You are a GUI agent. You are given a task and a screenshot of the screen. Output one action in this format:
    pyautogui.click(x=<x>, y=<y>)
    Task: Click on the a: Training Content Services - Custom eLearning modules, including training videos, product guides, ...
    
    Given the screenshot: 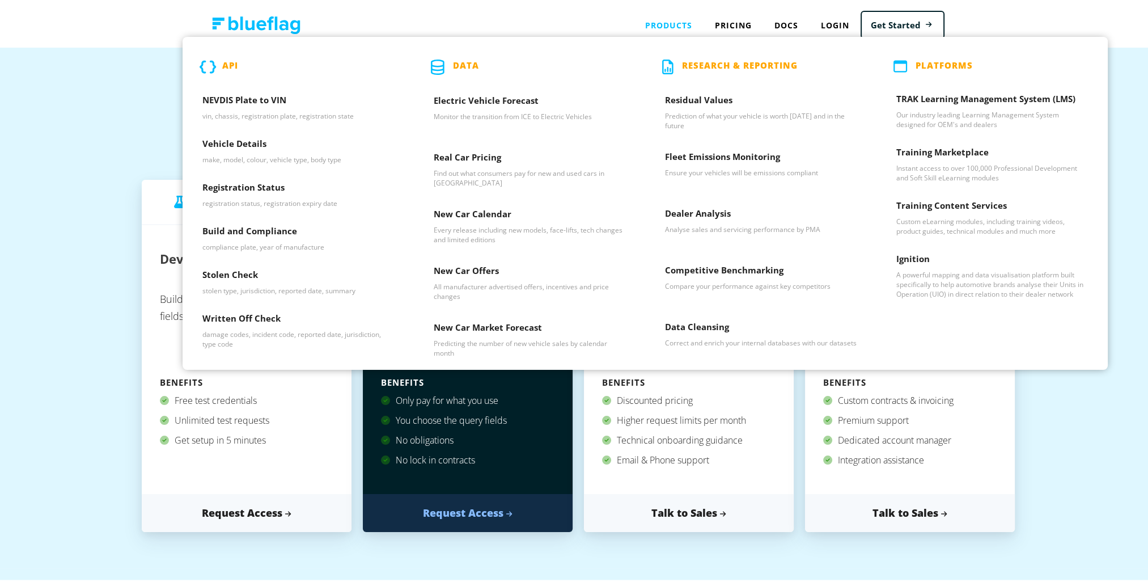 What is the action you would take?
    pyautogui.click(x=992, y=215)
    